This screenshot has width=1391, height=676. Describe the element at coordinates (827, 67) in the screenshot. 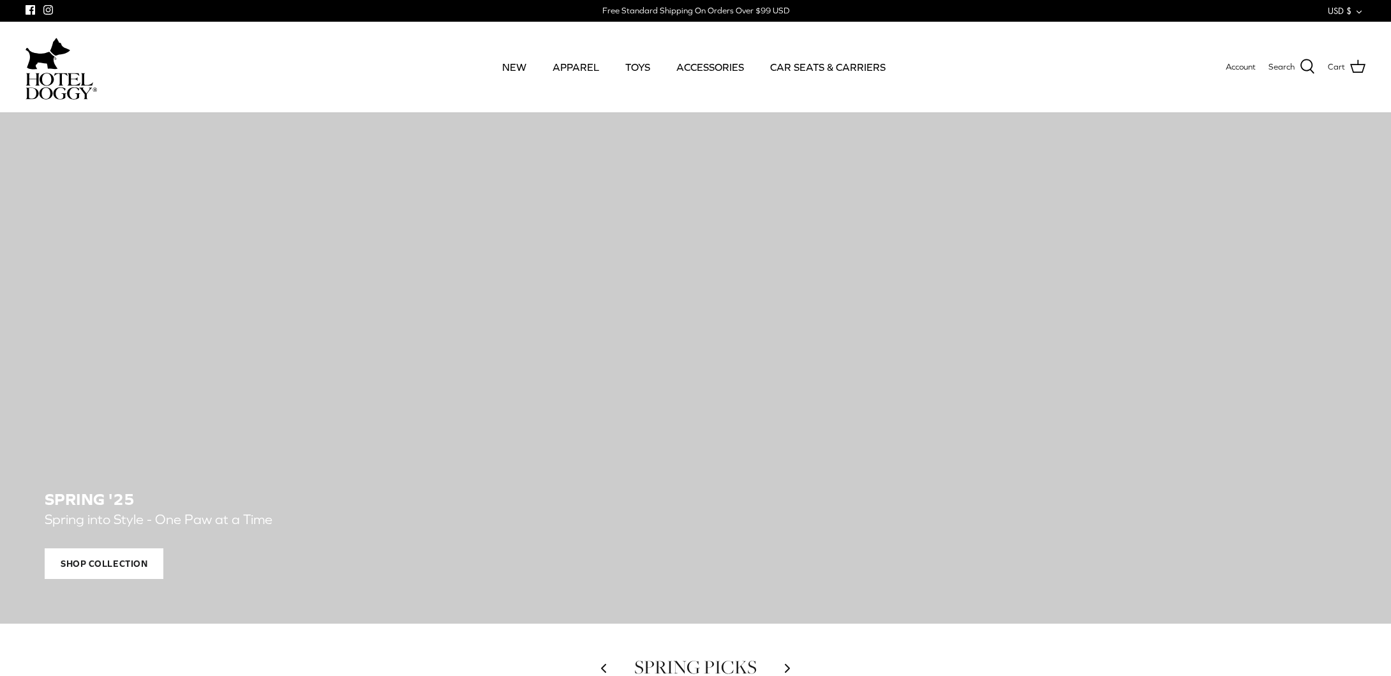

I see `a: CAR SEATS & CARRIERS` at that location.